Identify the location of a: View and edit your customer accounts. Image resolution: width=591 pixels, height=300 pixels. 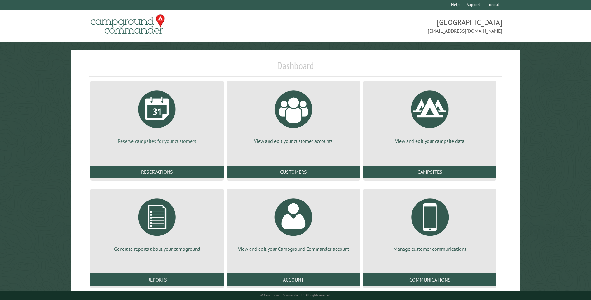
(293, 115).